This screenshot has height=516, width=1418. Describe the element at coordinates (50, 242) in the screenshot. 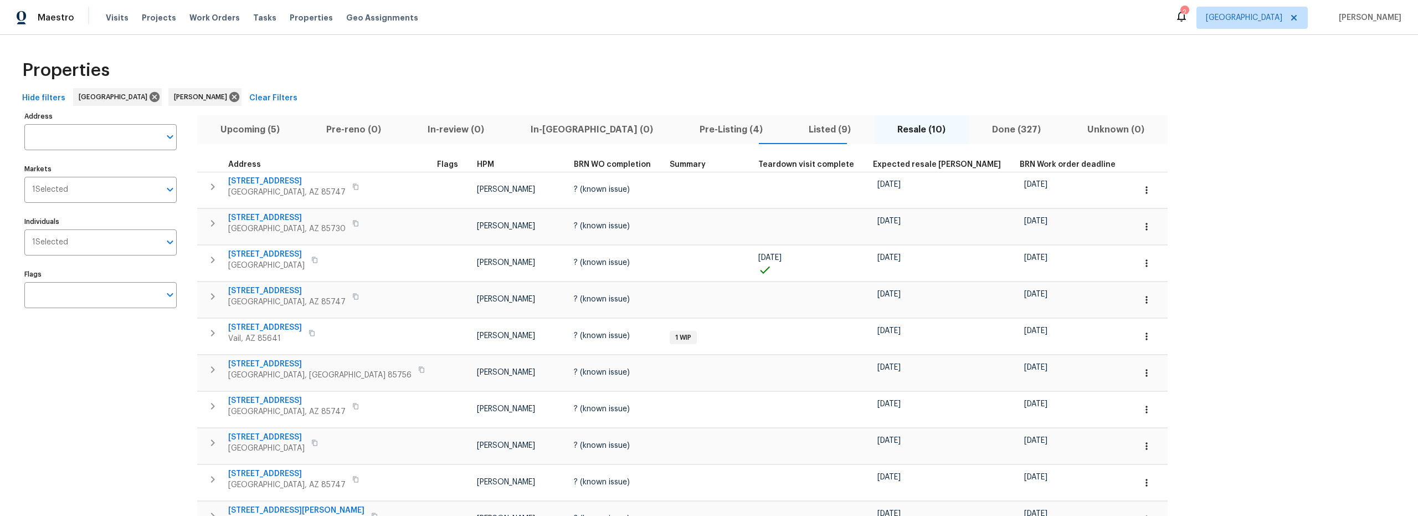

I see `span: 1 Selected` at that location.